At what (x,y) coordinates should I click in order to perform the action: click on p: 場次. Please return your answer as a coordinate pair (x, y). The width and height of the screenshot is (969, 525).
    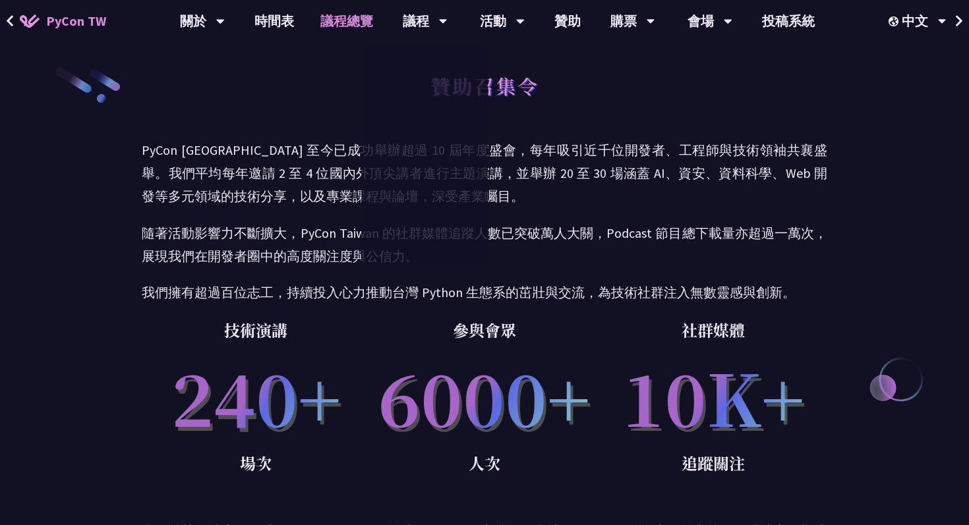
    Looking at the image, I should click on (256, 463).